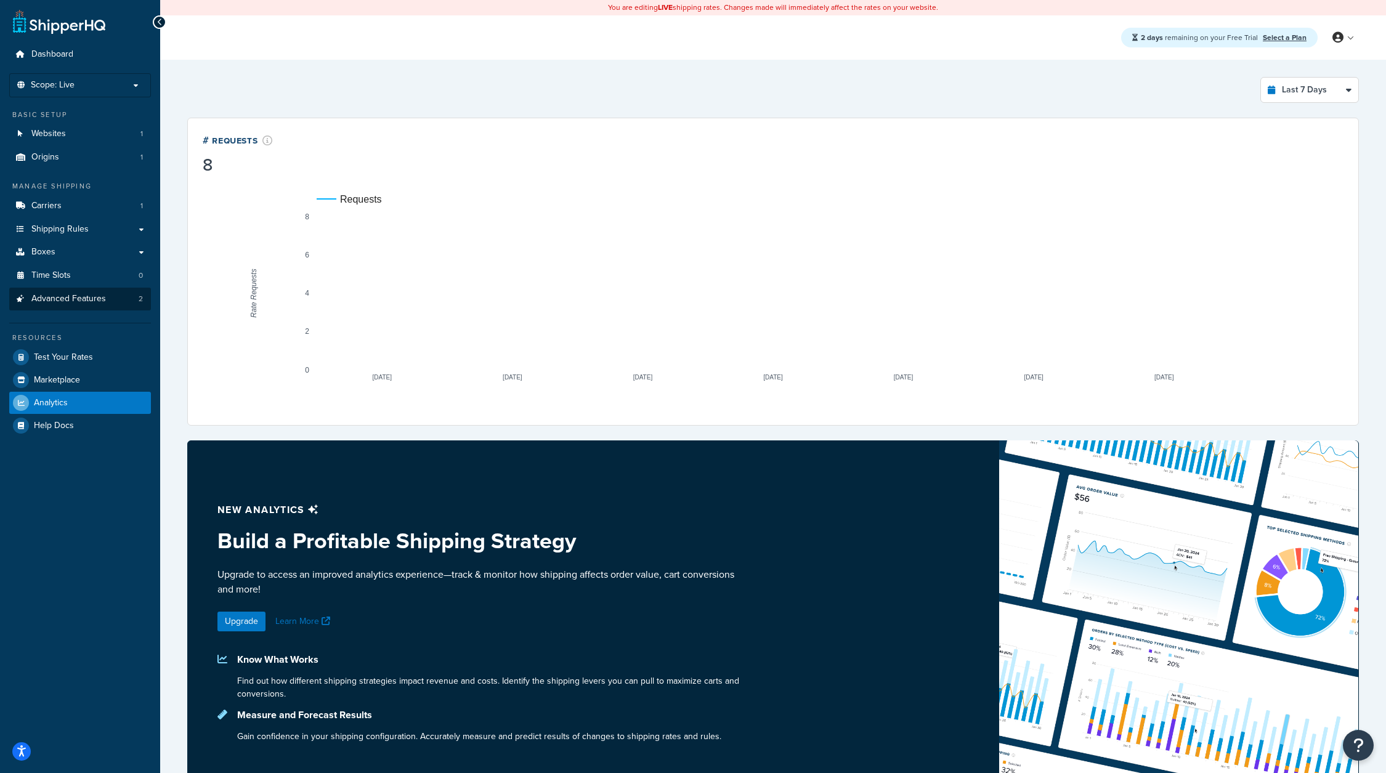 Image resolution: width=1386 pixels, height=773 pixels. I want to click on li: Boxes, so click(80, 252).